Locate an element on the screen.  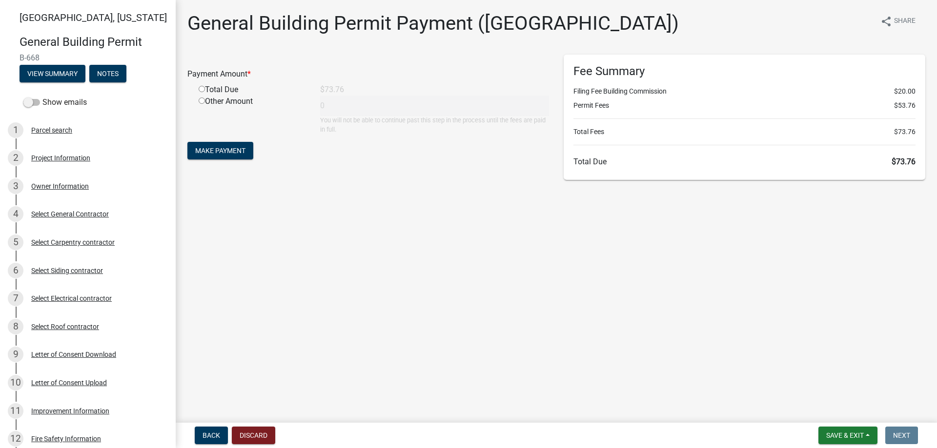
div: 11 is located at coordinates (16, 411).